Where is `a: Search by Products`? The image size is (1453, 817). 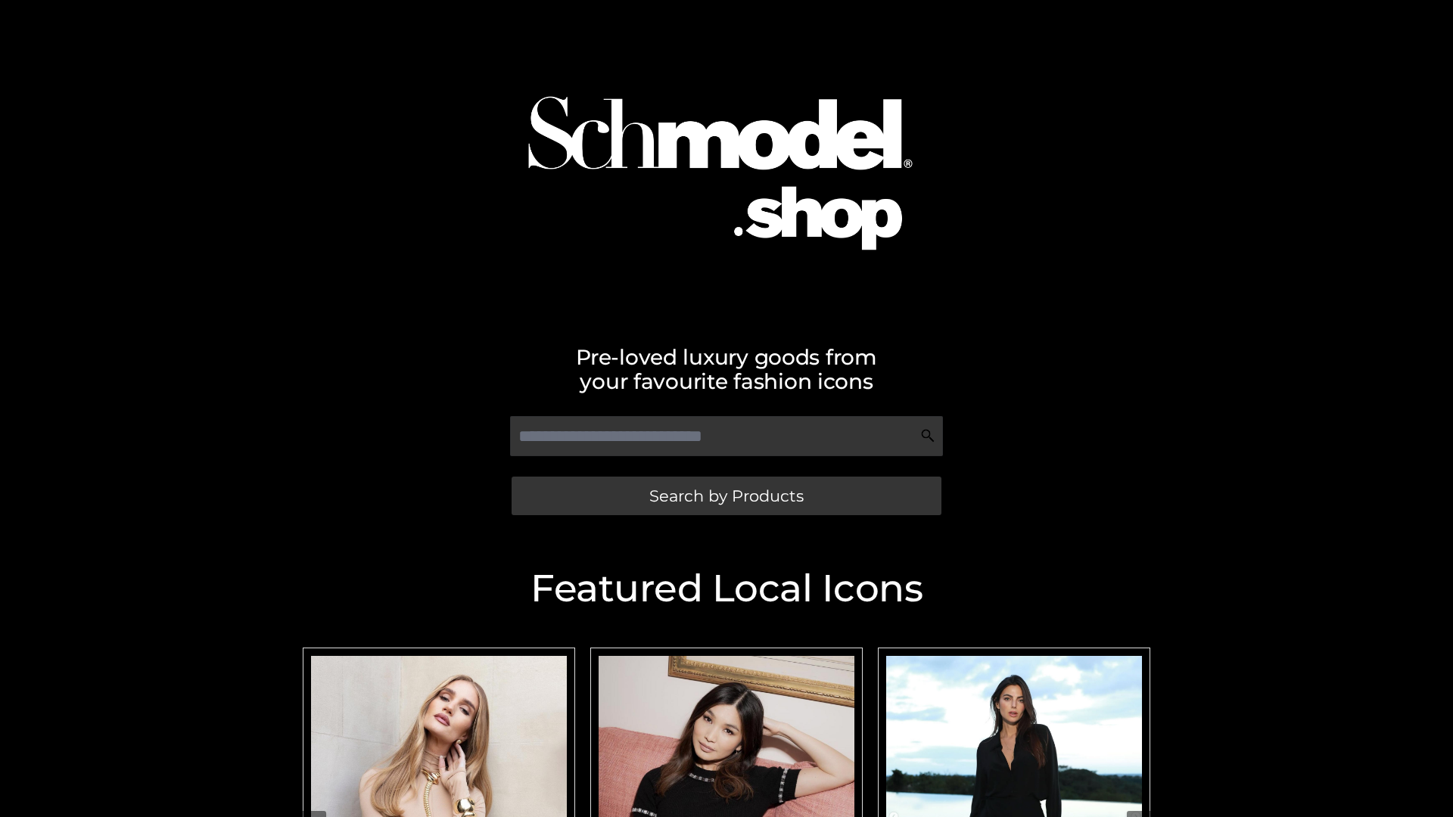 a: Search by Products is located at coordinates (726, 496).